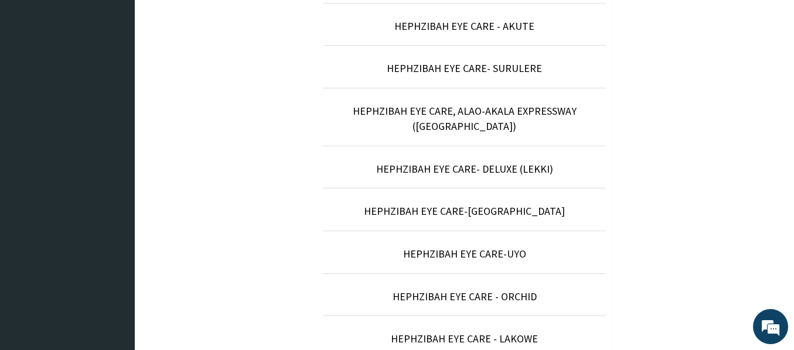 The width and height of the screenshot is (794, 350). What do you see at coordinates (465, 169) in the screenshot?
I see `a: HEPHZIBAH EYE CARE- DELUXE (LEKKI)` at bounding box center [465, 169].